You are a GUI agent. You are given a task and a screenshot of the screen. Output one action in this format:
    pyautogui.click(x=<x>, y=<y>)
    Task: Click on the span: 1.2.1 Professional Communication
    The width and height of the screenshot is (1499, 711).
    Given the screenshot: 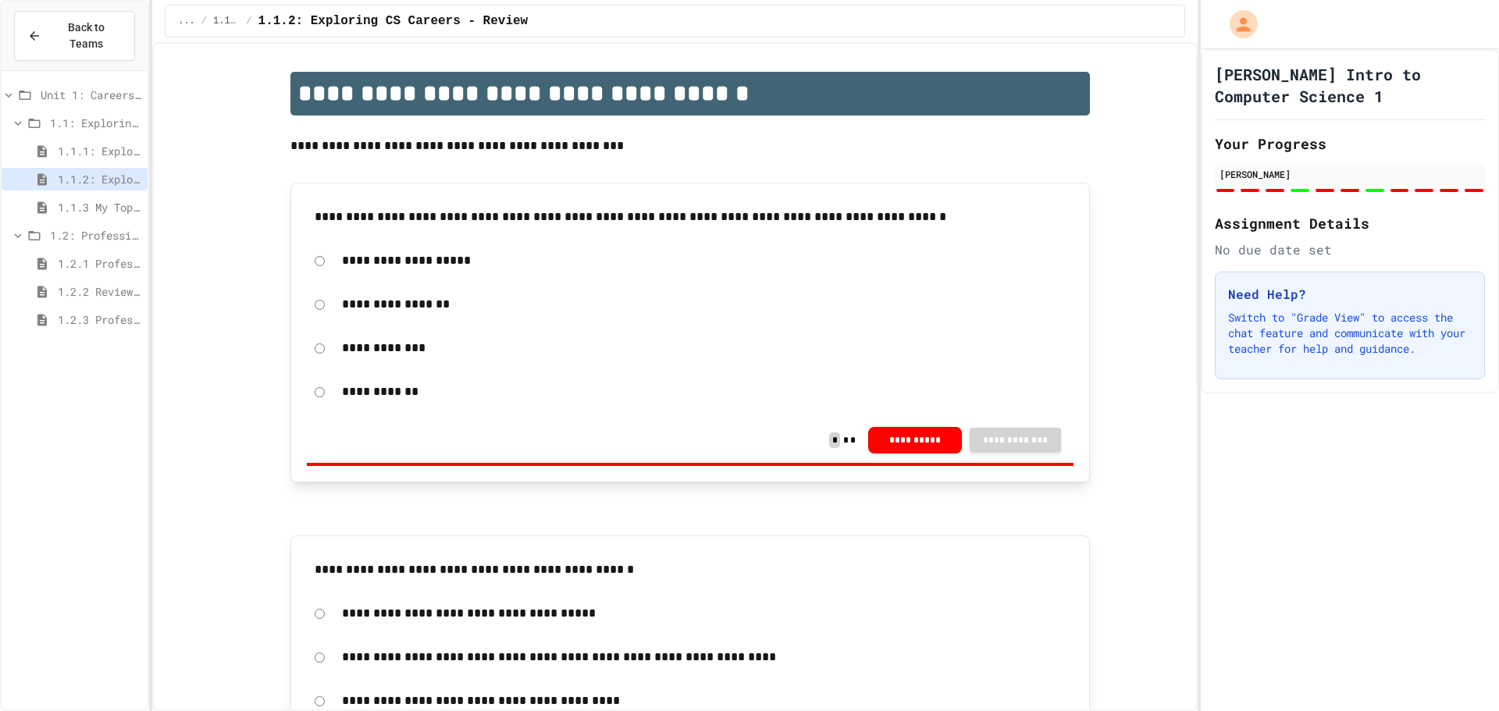 What is the action you would take?
    pyautogui.click(x=99, y=263)
    